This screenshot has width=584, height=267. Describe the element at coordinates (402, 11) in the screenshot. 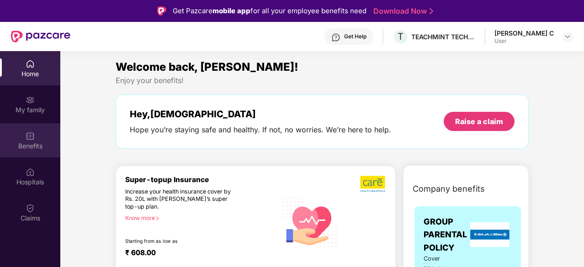

I see `a: Download Now` at that location.